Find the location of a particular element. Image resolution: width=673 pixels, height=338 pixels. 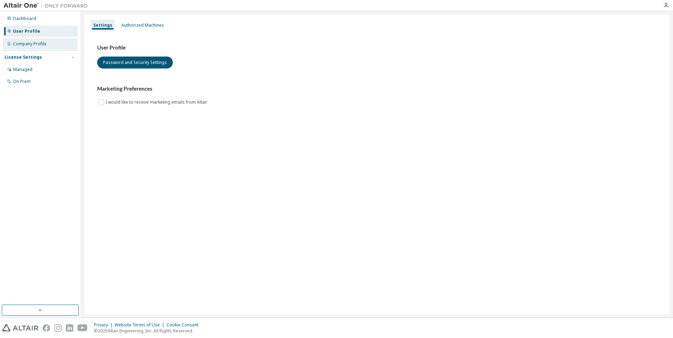

img: altair_logo.svg is located at coordinates (20, 328).